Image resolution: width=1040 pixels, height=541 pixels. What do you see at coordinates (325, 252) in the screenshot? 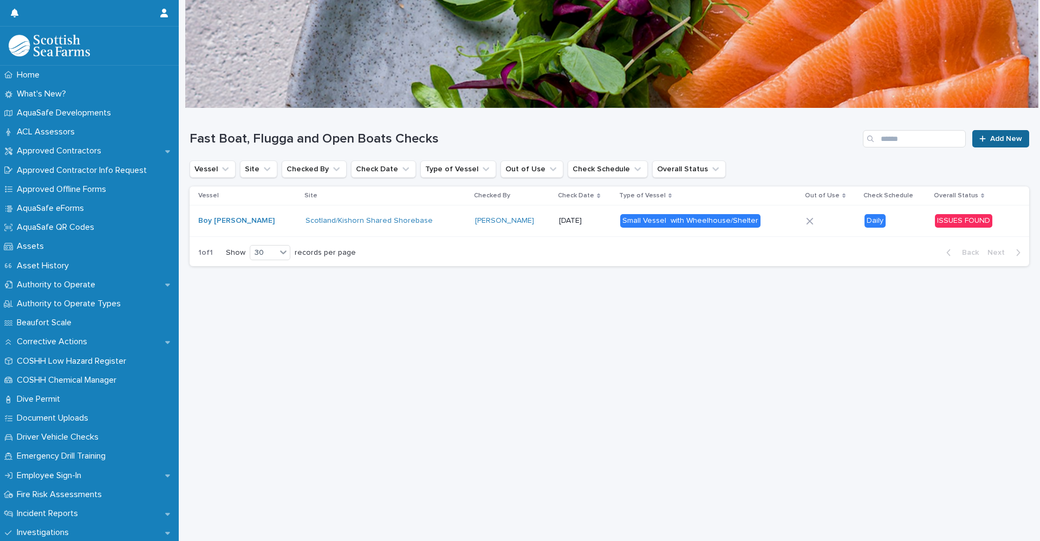
I see `p: records per page` at bounding box center [325, 252].